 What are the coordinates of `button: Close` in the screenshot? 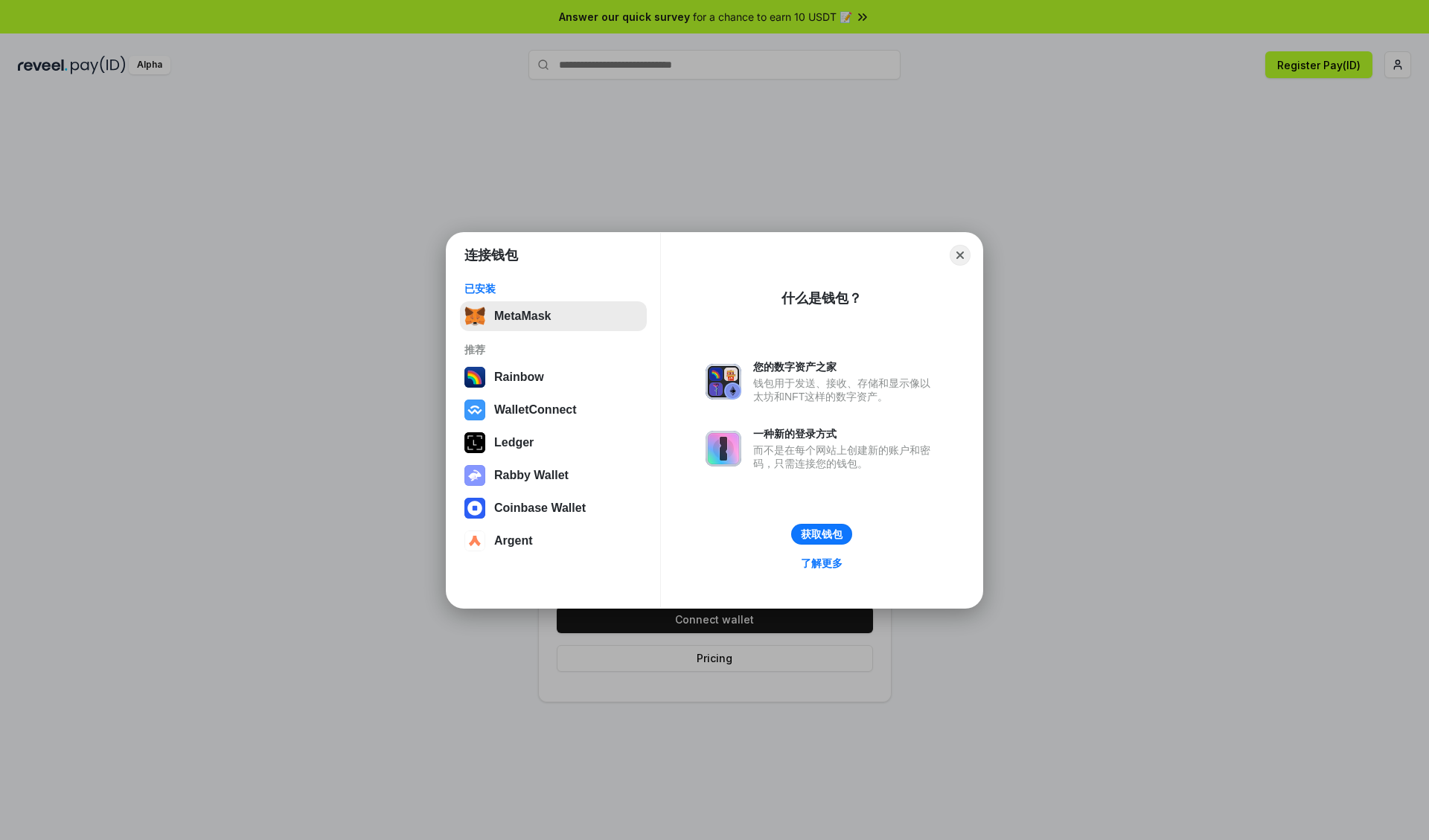 It's located at (960, 255).